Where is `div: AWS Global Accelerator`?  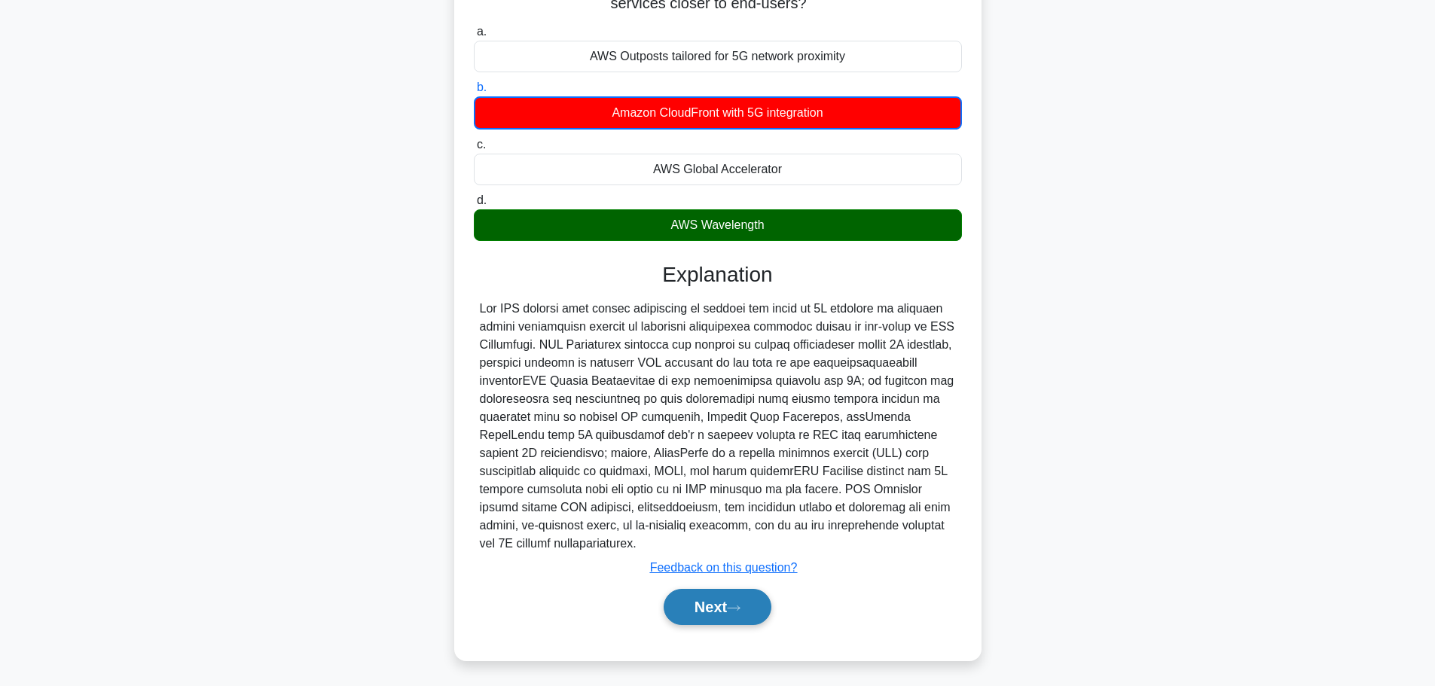 div: AWS Global Accelerator is located at coordinates (718, 170).